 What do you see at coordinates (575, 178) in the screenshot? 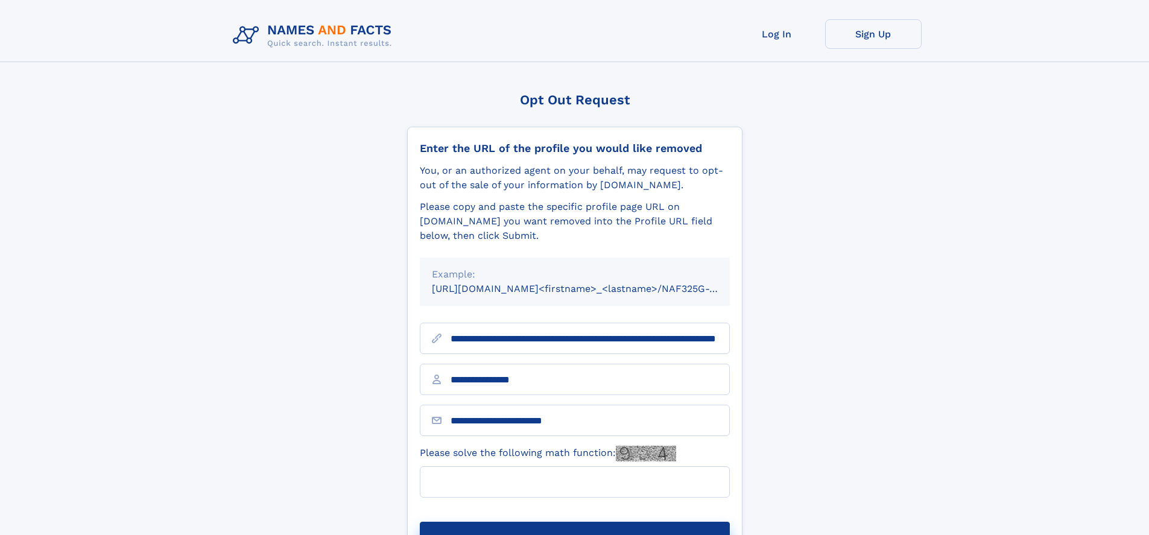
I see `div: You, or an authorized agent on your behalf, may request to opt-out of the sale of your informatio...` at bounding box center [575, 178].